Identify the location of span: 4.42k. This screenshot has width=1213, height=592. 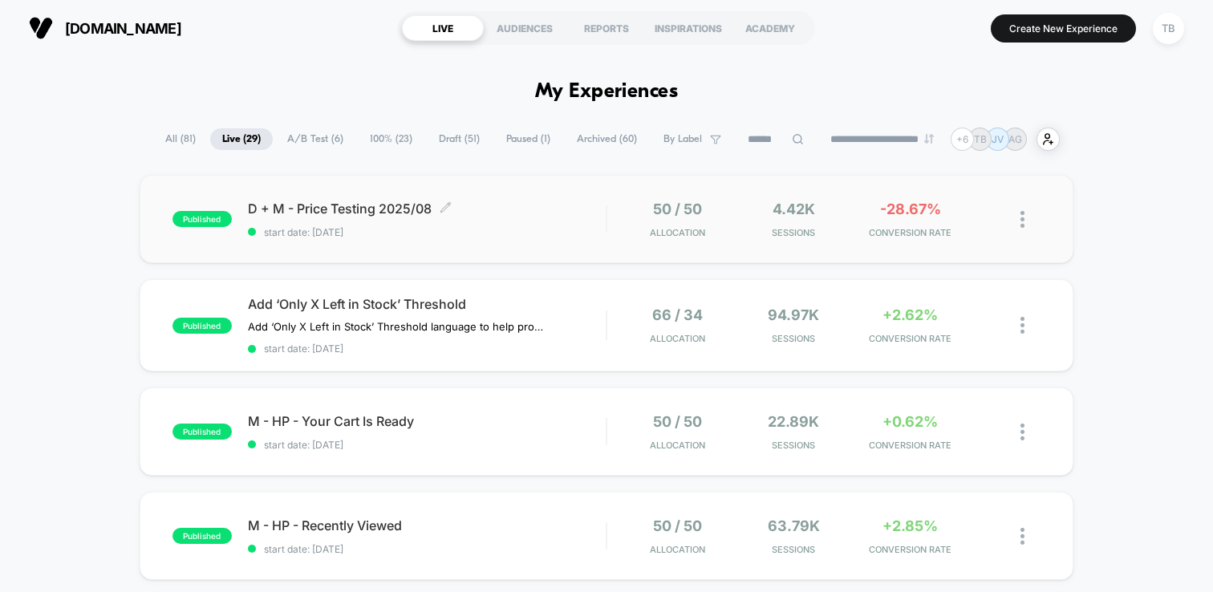
(793, 209).